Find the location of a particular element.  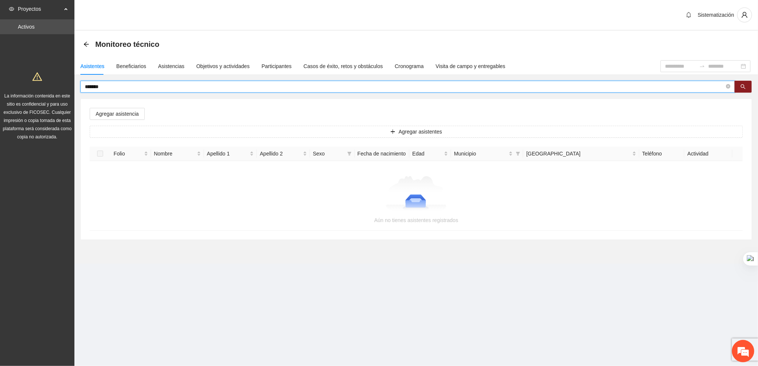

span: Agregar asistentes is located at coordinates (420, 132).